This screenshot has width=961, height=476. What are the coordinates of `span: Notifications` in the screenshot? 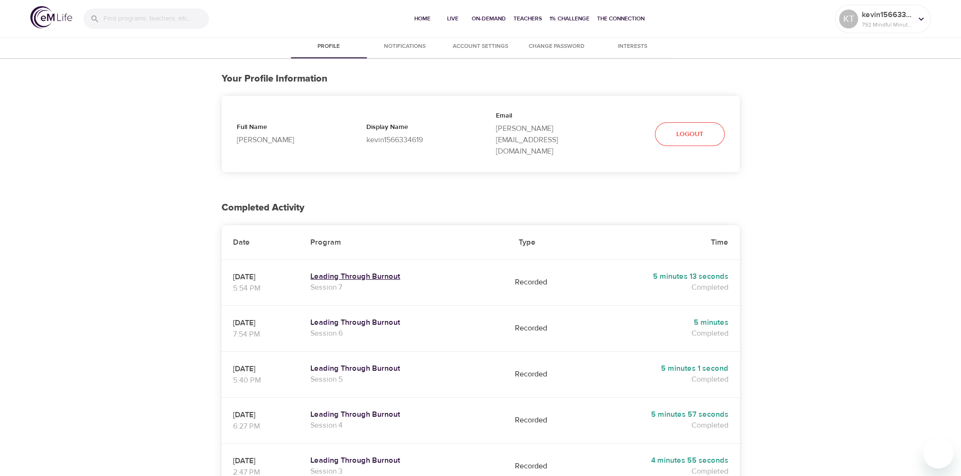 It's located at (405, 46).